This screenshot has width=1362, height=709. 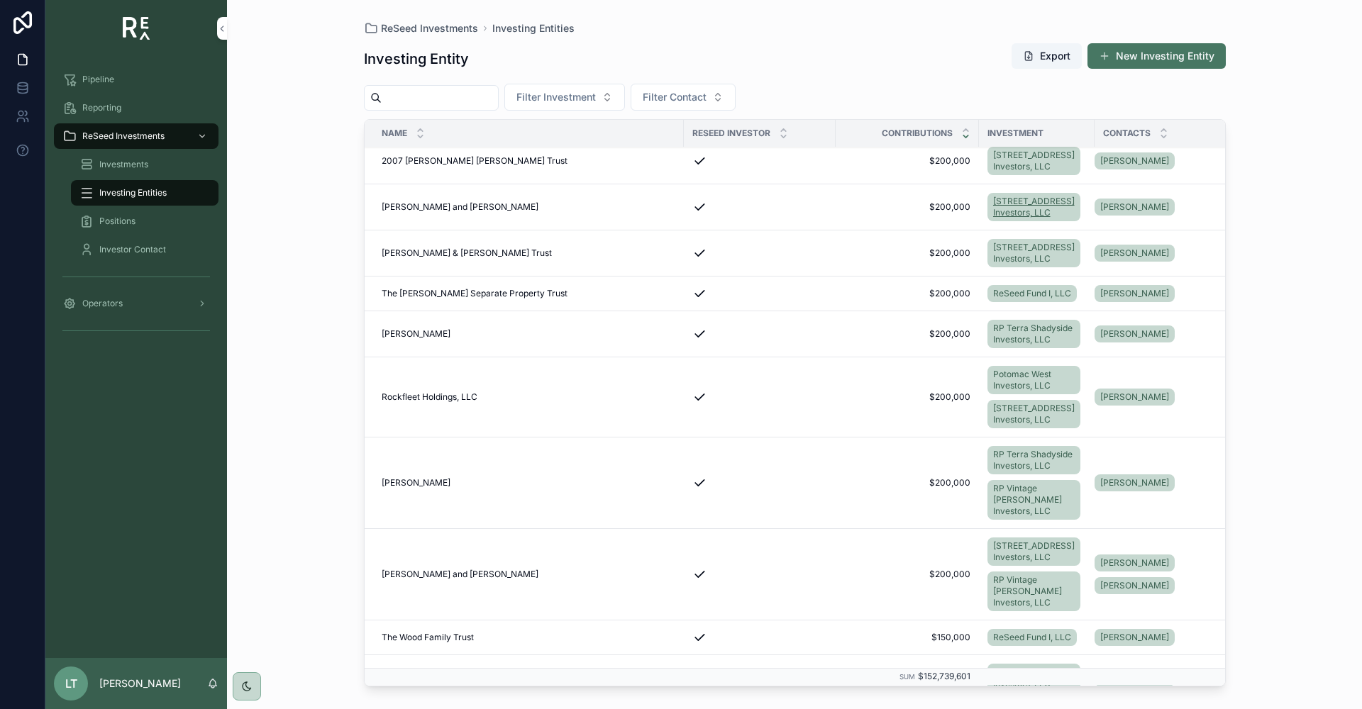 I want to click on span: $150,000, so click(x=907, y=638).